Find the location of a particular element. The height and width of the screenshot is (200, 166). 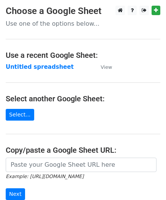

a: View is located at coordinates (102, 67).